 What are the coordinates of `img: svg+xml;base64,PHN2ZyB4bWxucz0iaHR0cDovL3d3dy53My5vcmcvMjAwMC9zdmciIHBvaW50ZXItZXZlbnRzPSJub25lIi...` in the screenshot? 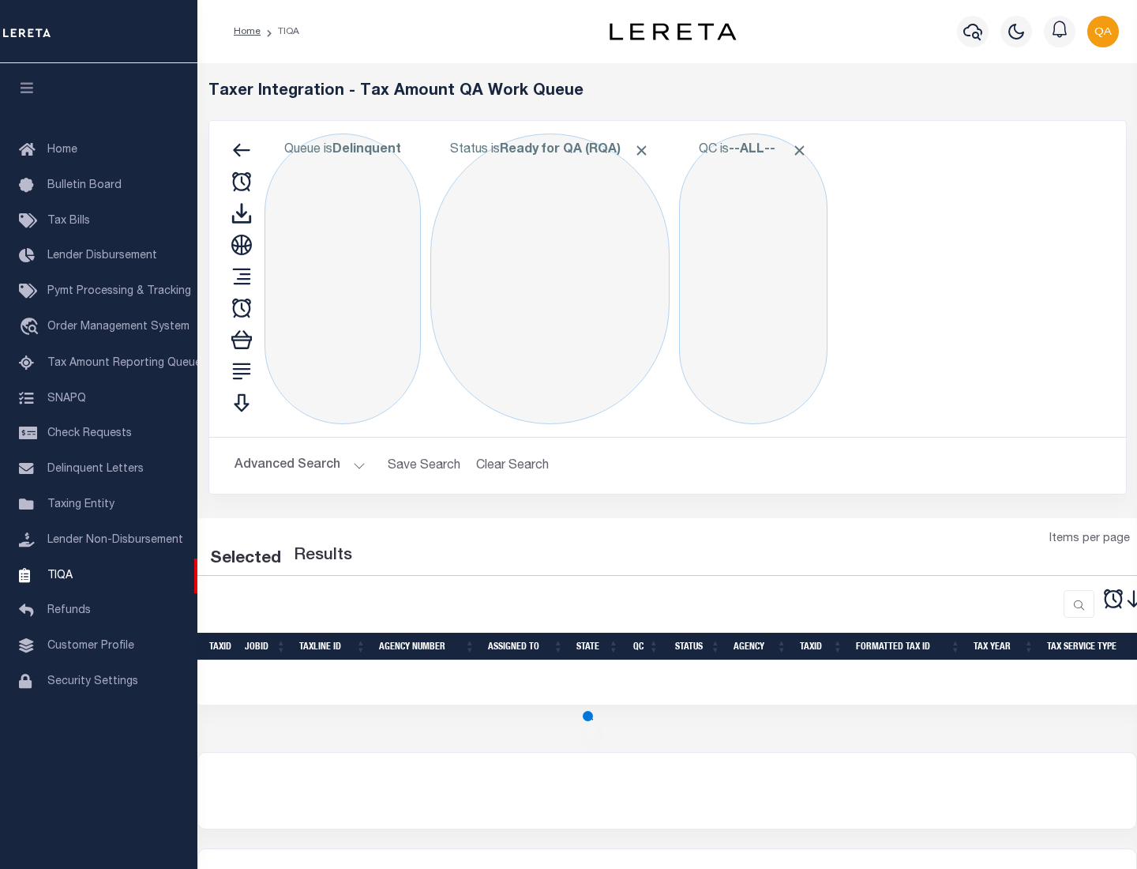 It's located at (1103, 32).